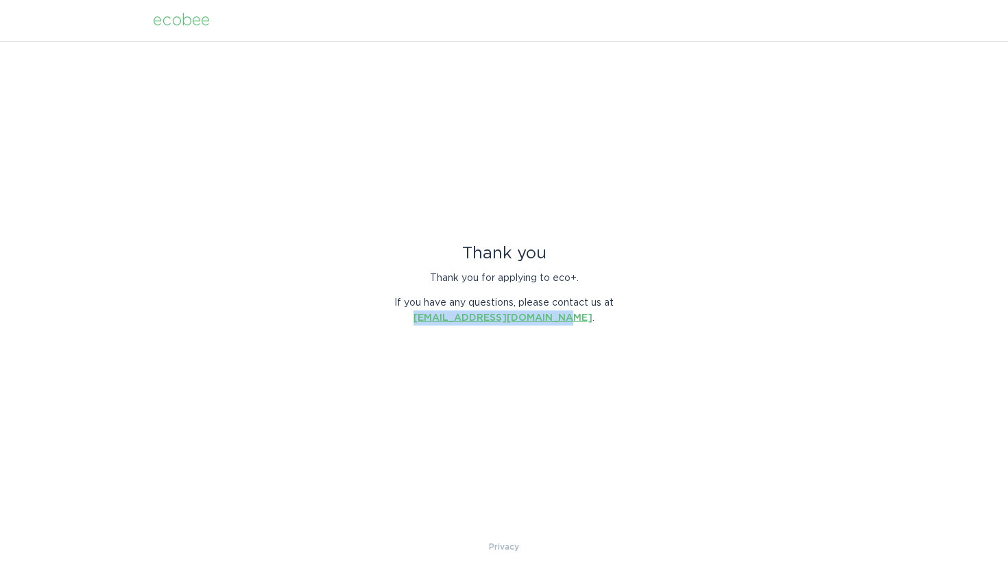 This screenshot has width=1008, height=575. I want to click on div: Thank you, so click(504, 254).